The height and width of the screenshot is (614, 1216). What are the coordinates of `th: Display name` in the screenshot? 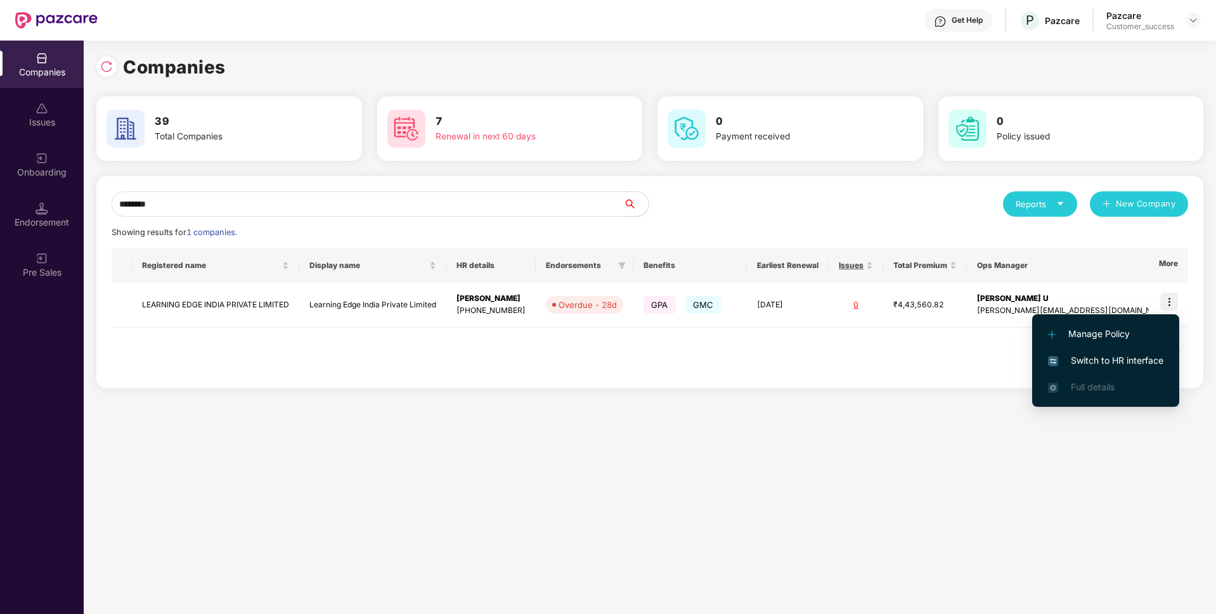 It's located at (373, 266).